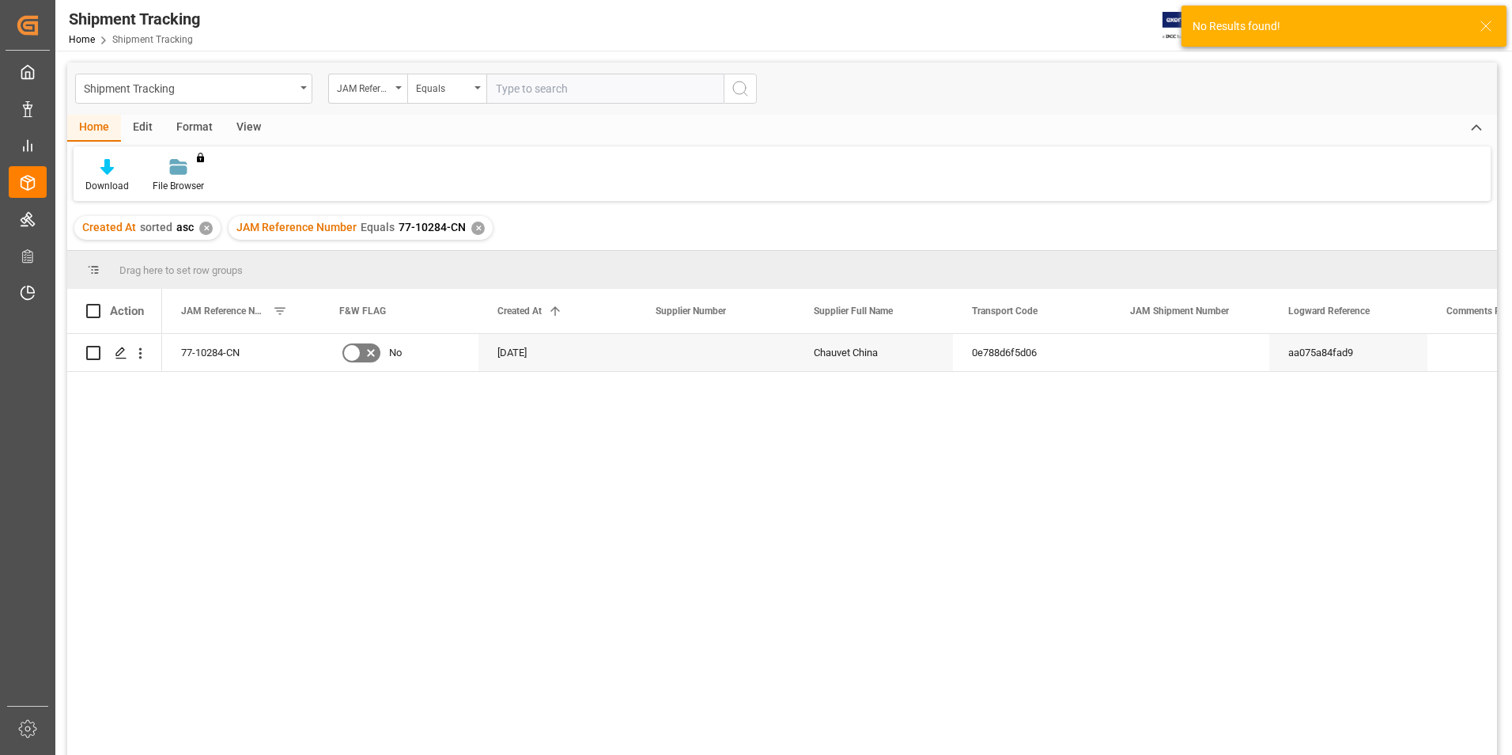 This screenshot has height=755, width=1512. I want to click on span: sorted, so click(156, 227).